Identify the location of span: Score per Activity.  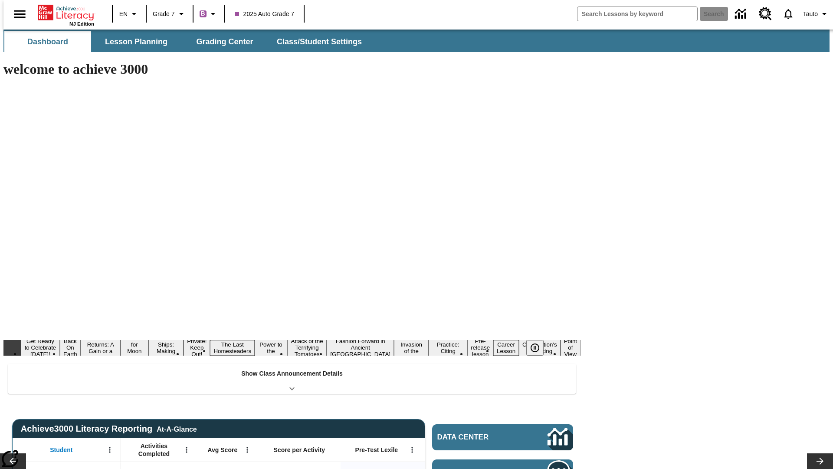
(299, 450).